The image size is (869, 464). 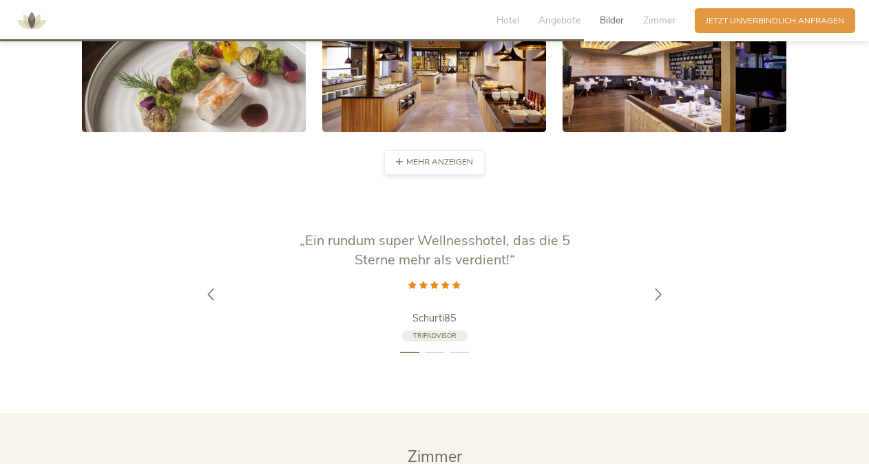 I want to click on span: mehr anzeigen, so click(x=439, y=162).